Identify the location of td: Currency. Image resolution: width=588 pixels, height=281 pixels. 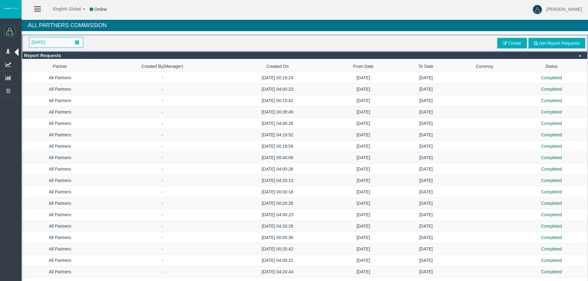
(485, 66).